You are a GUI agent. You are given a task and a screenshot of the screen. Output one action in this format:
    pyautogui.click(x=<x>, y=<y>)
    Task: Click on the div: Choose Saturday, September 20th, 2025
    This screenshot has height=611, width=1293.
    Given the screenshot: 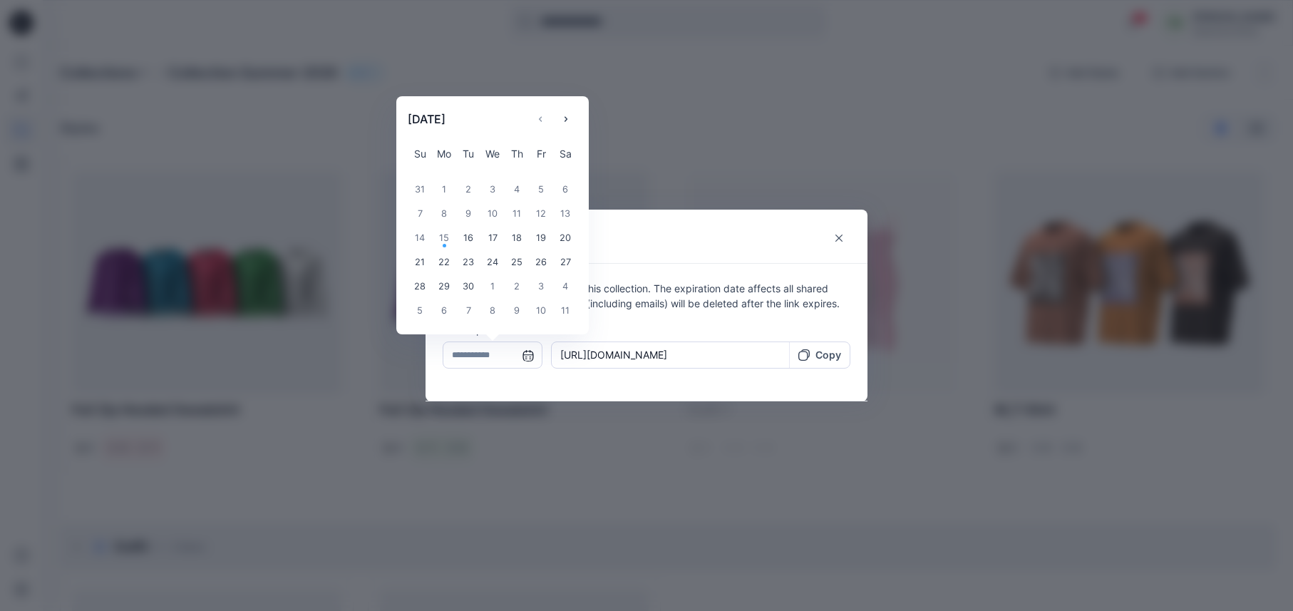 What is the action you would take?
    pyautogui.click(x=565, y=238)
    